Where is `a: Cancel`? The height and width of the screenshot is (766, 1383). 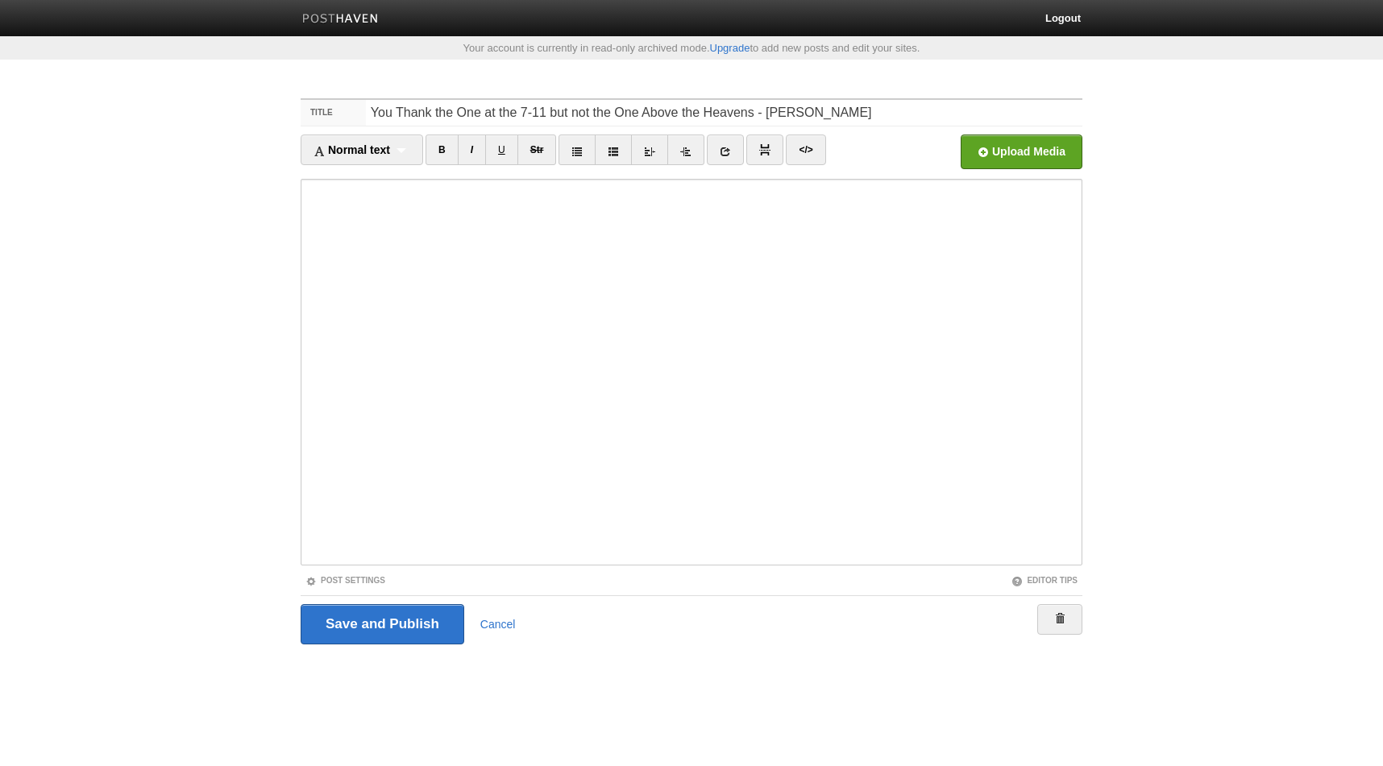
a: Cancel is located at coordinates (498, 624).